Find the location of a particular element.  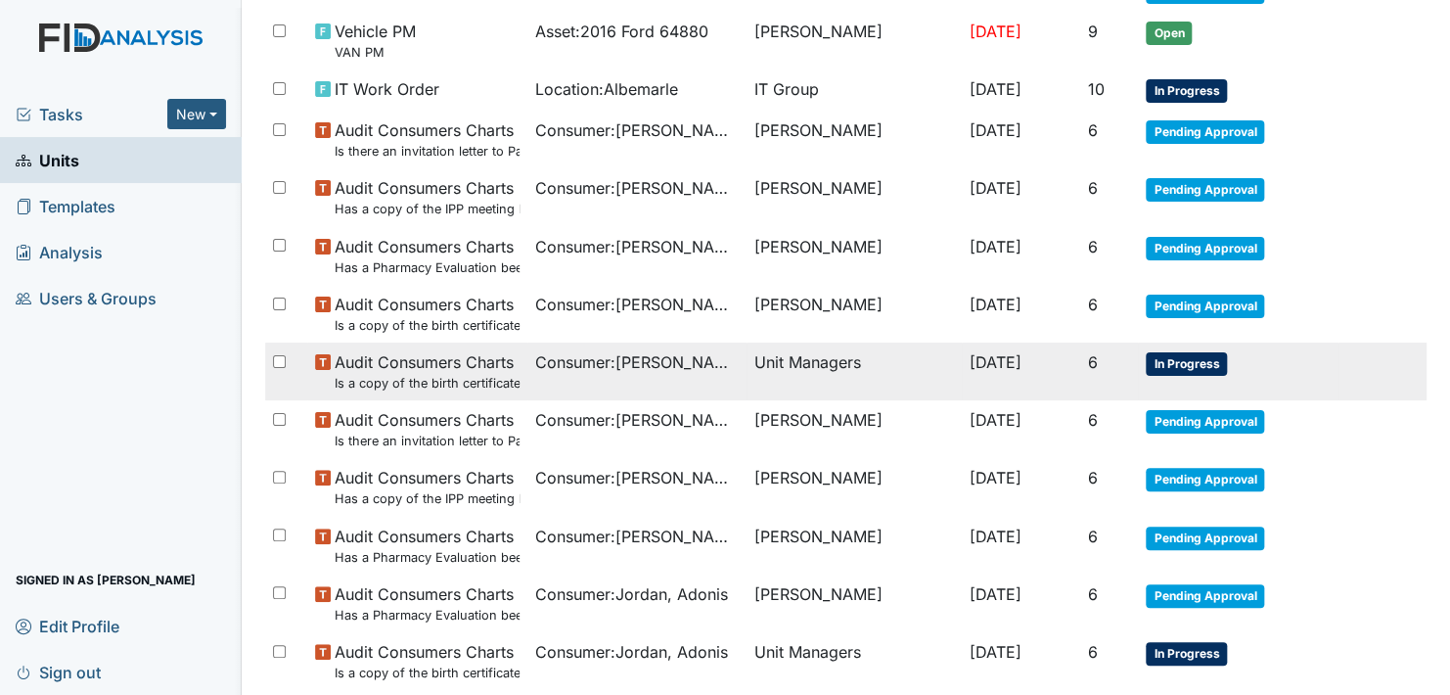

span: Users & Groups is located at coordinates (86, 297).